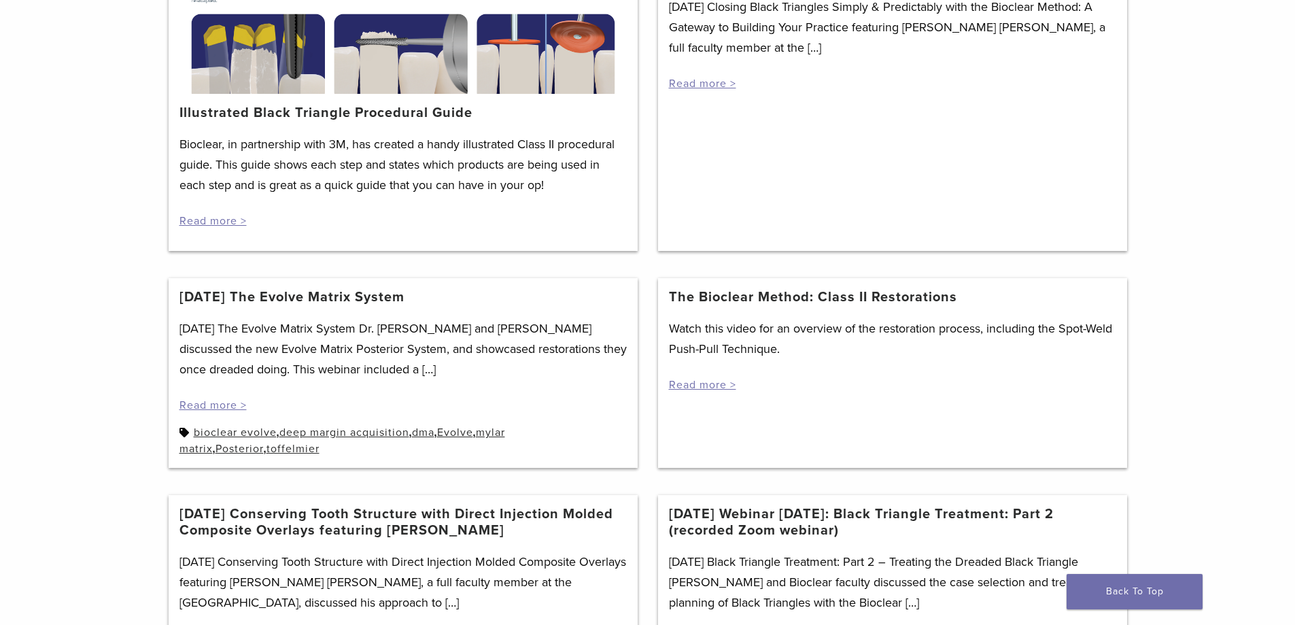 The height and width of the screenshot is (625, 1295). What do you see at coordinates (342, 440) in the screenshot?
I see `a: mylar matrix` at bounding box center [342, 440].